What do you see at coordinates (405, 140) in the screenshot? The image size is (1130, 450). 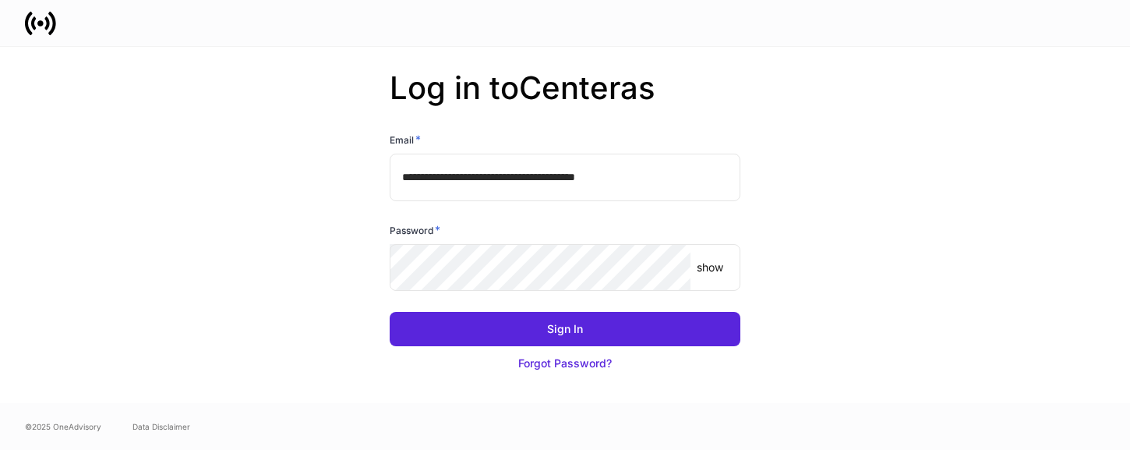 I see `h6: Email` at bounding box center [405, 140].